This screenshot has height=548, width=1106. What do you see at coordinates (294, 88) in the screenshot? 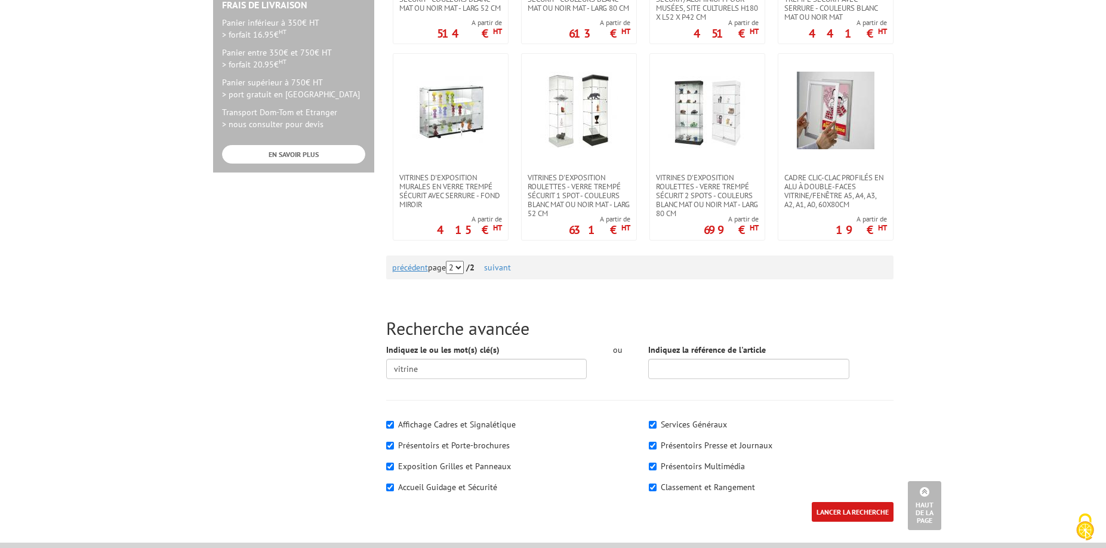
I see `p: Panier supérieur à 750€ HT` at bounding box center [294, 88].